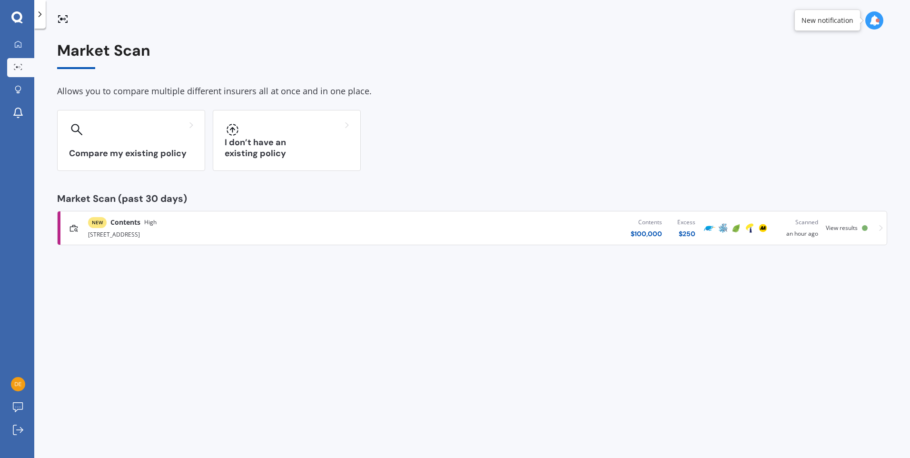 This screenshot has height=458, width=910. What do you see at coordinates (18, 384) in the screenshot?
I see `img: d33d3b6ac8c0e1e3456b5a963e44bfde` at bounding box center [18, 384].